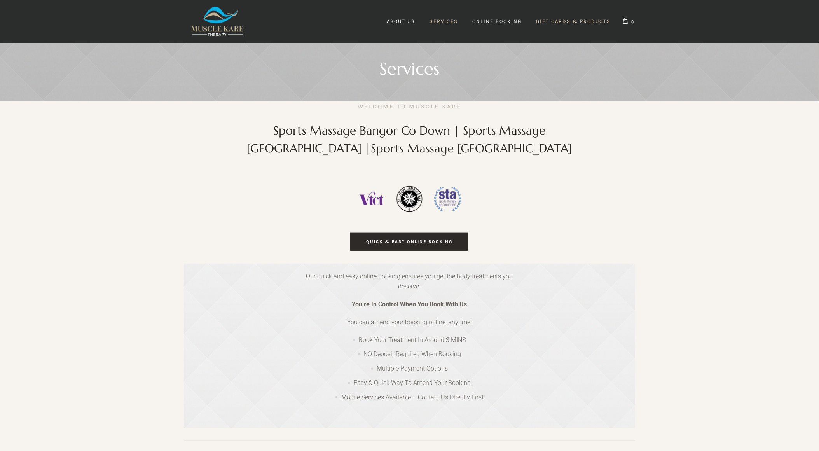  I want to click on a: QUICK & EASY ONLINE BOOKING, so click(409, 242).